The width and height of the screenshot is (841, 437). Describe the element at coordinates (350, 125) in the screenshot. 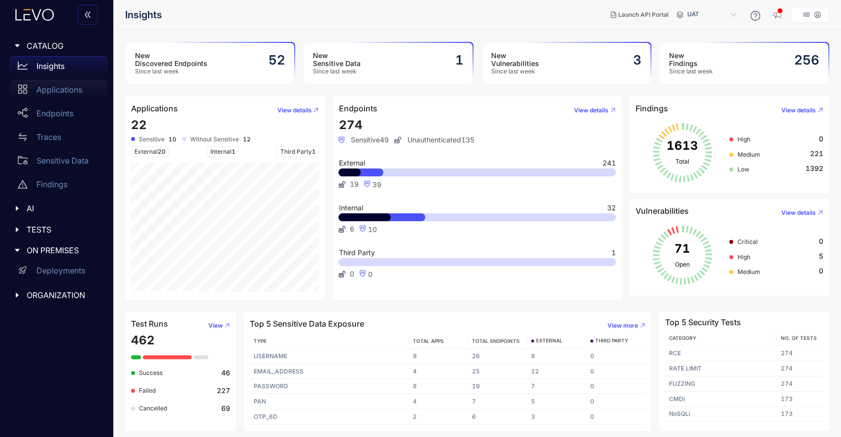

I see `span: 274` at that location.